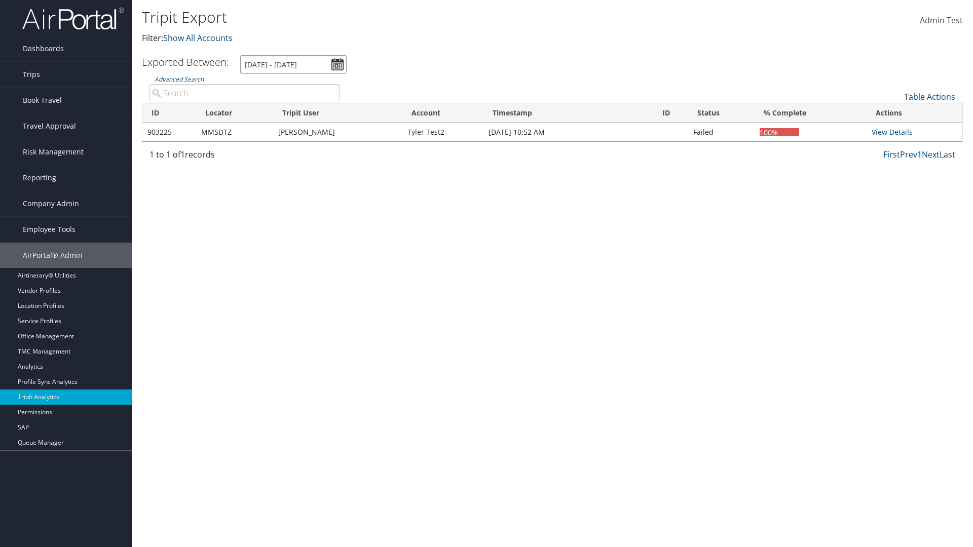  What do you see at coordinates (40, 178) in the screenshot?
I see `span: Reporting` at bounding box center [40, 178].